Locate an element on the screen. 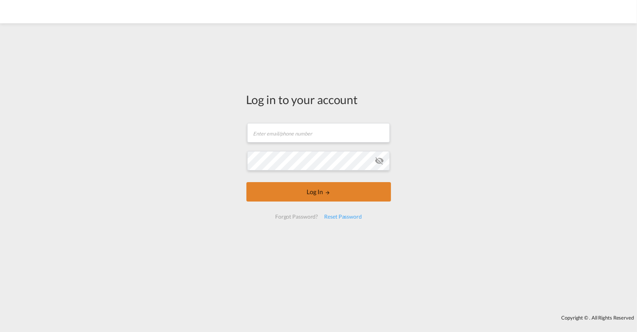 This screenshot has width=637, height=332. md-icon: icon-eye-off is located at coordinates (380, 161).